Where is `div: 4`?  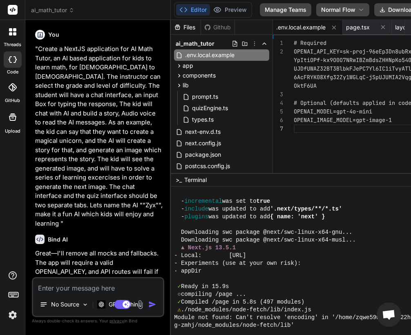
div: 4 is located at coordinates (278, 103).